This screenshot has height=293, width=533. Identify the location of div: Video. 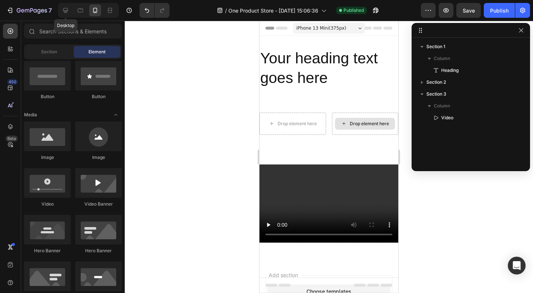
(47, 204).